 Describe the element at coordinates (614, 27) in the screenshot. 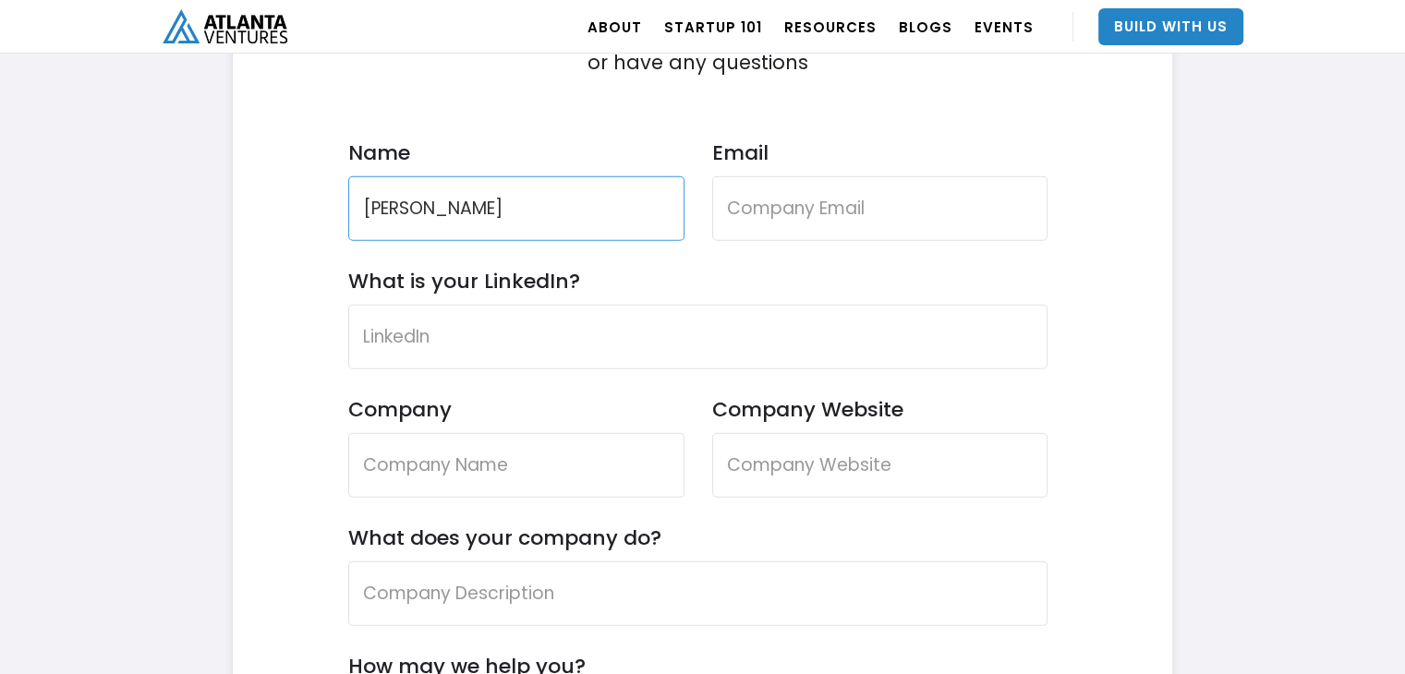

I see `a: ABOUT` at that location.